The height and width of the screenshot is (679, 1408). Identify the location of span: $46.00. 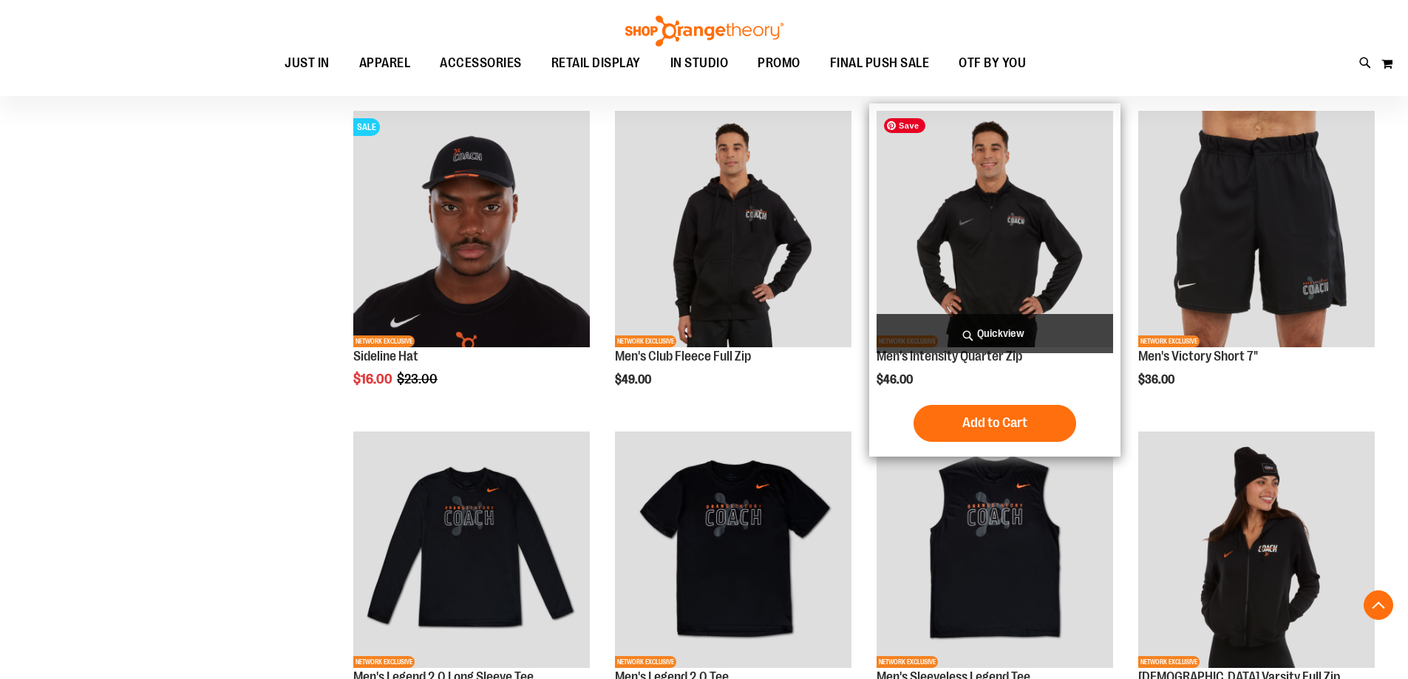
(896, 380).